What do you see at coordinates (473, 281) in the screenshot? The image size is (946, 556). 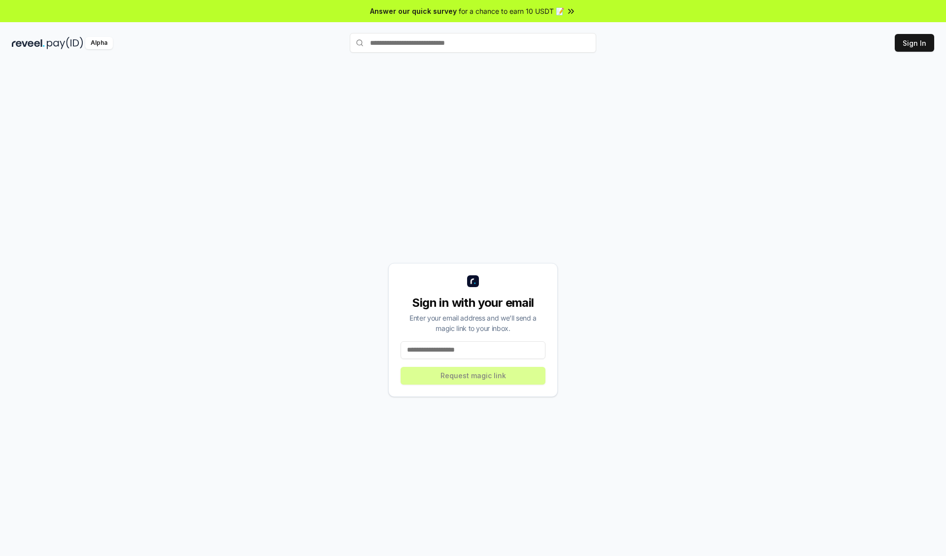 I see `img: logo_small` at bounding box center [473, 281].